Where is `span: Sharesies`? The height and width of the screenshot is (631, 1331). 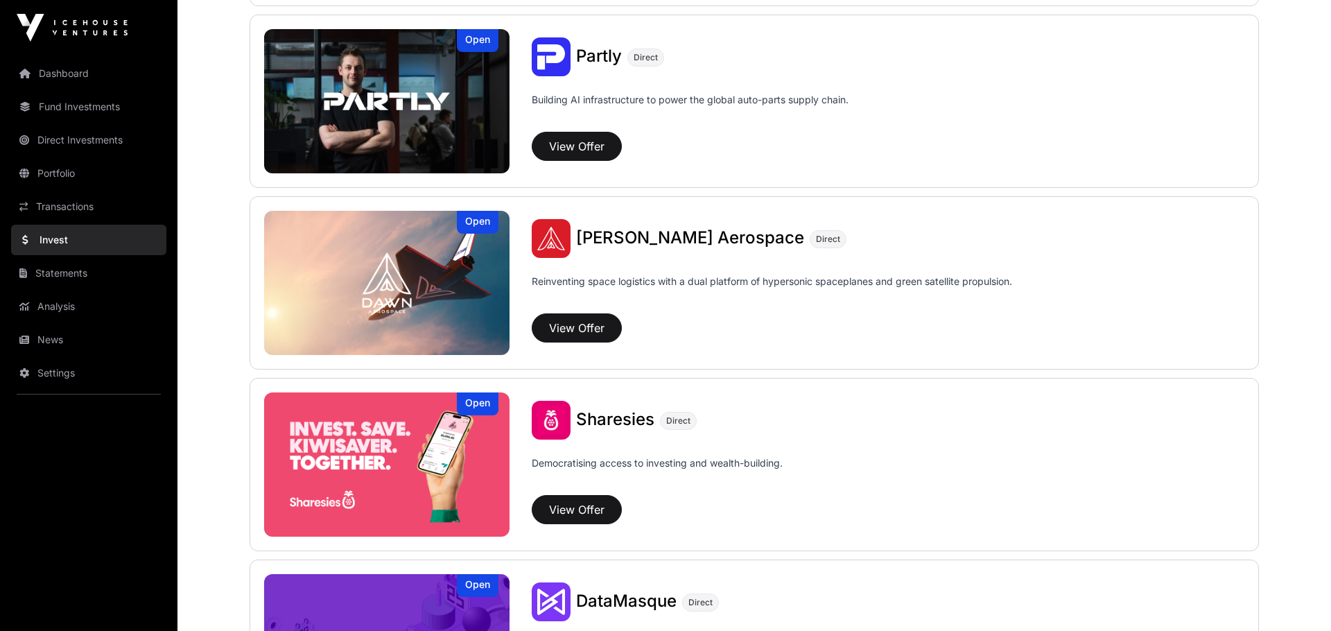 span: Sharesies is located at coordinates (615, 419).